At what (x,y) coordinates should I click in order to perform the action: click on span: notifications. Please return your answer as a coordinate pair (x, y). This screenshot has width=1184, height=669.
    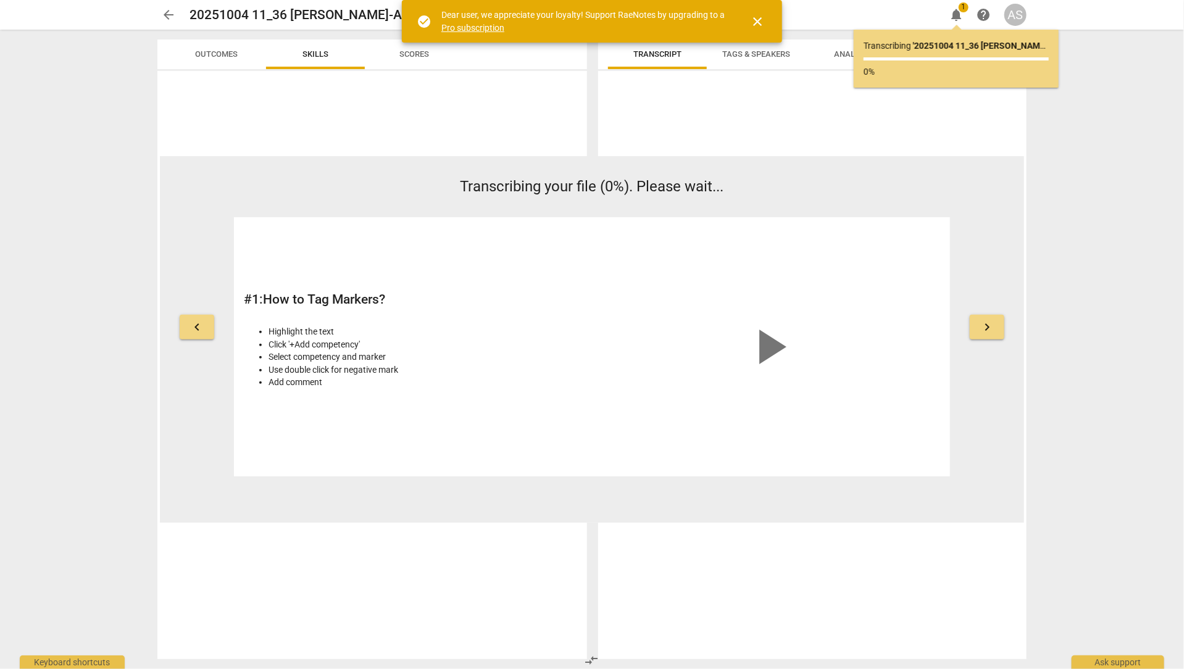
    Looking at the image, I should click on (956, 15).